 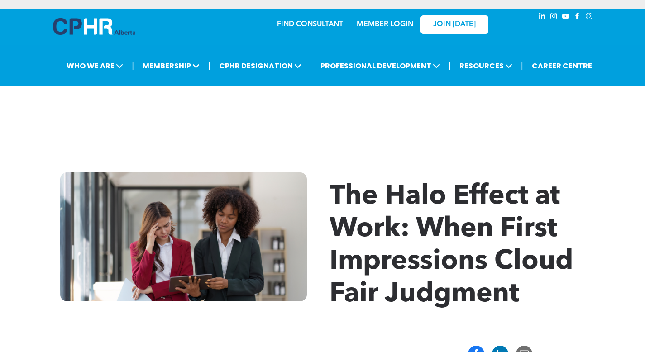 What do you see at coordinates (380, 66) in the screenshot?
I see `span: PROFESSIONAL DEVELOPMENT` at bounding box center [380, 66].